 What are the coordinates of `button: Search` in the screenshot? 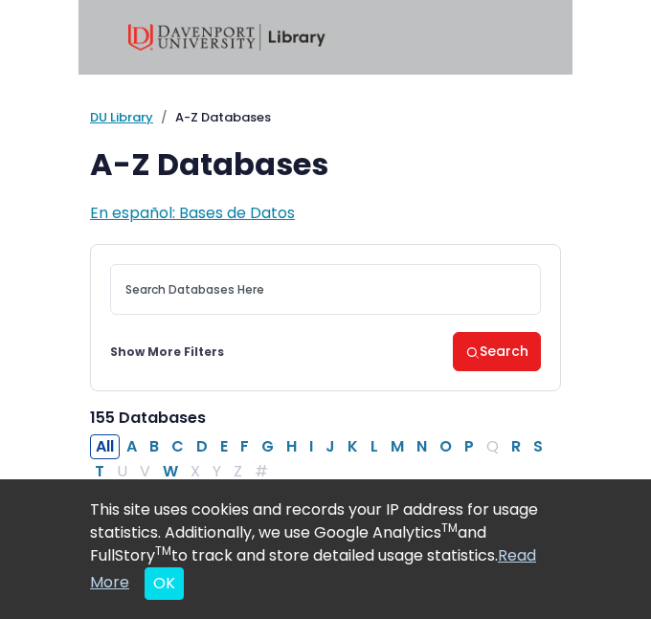 It's located at (497, 351).